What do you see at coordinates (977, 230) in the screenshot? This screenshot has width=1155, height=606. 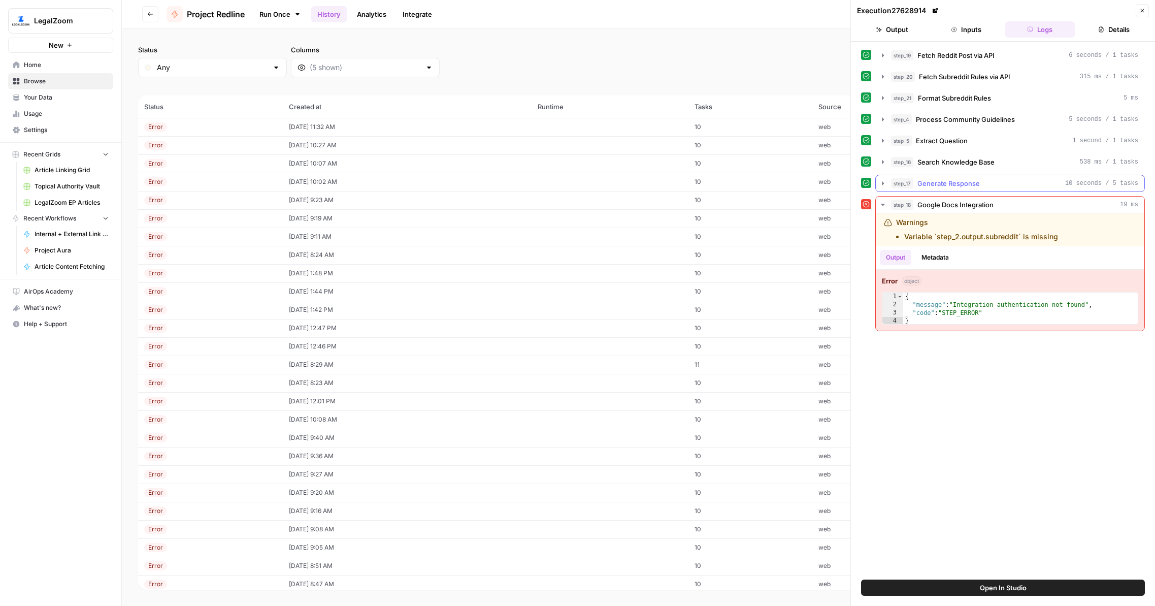 I see `div: Warnings` at bounding box center [977, 230].